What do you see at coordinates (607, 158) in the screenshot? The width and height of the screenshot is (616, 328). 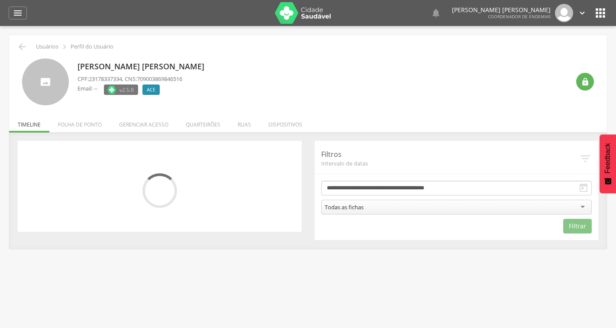 I see `span: Feedback` at bounding box center [607, 158].